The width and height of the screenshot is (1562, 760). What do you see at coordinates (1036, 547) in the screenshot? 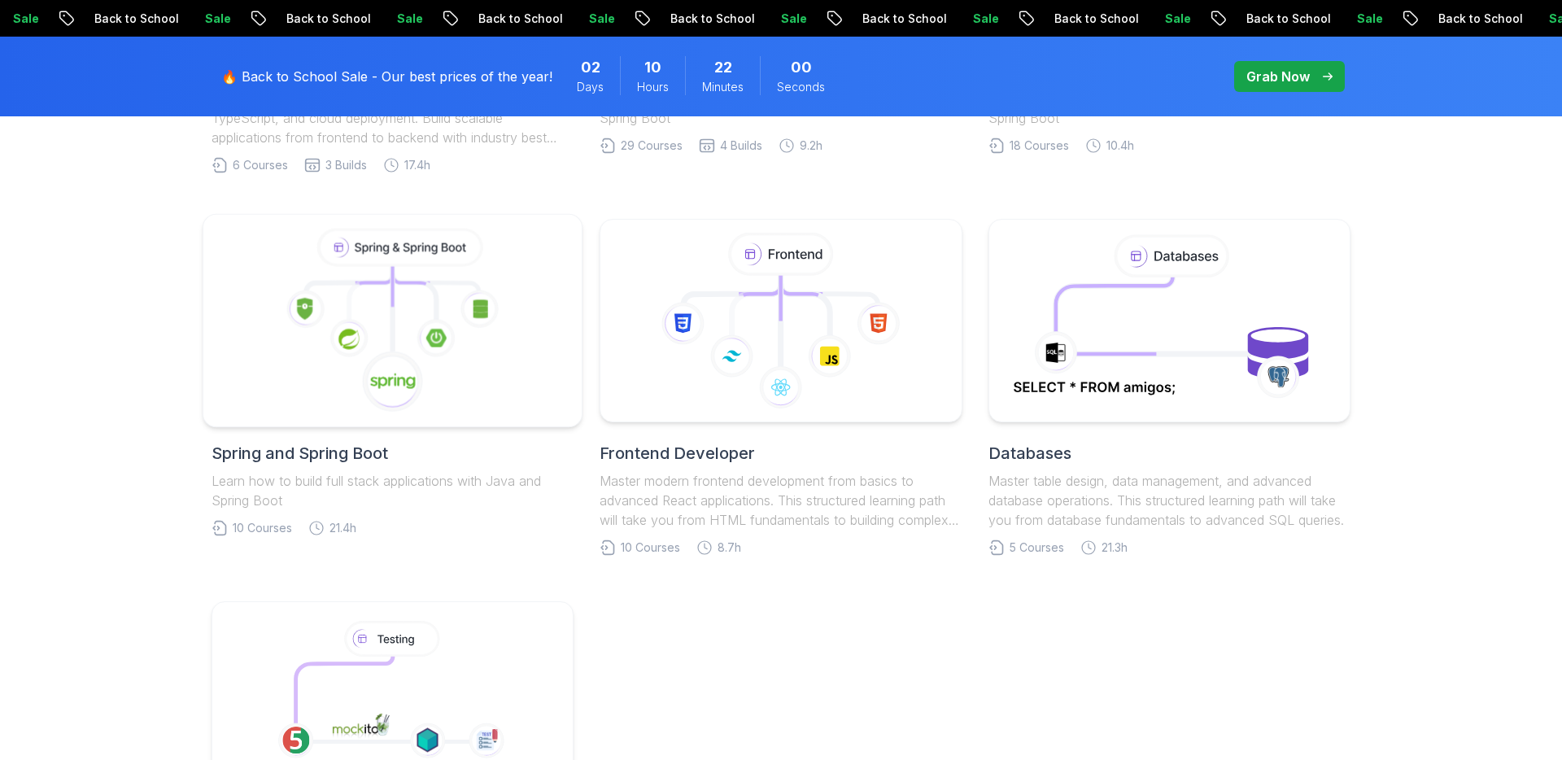
I see `span: 5 Courses` at bounding box center [1036, 547].